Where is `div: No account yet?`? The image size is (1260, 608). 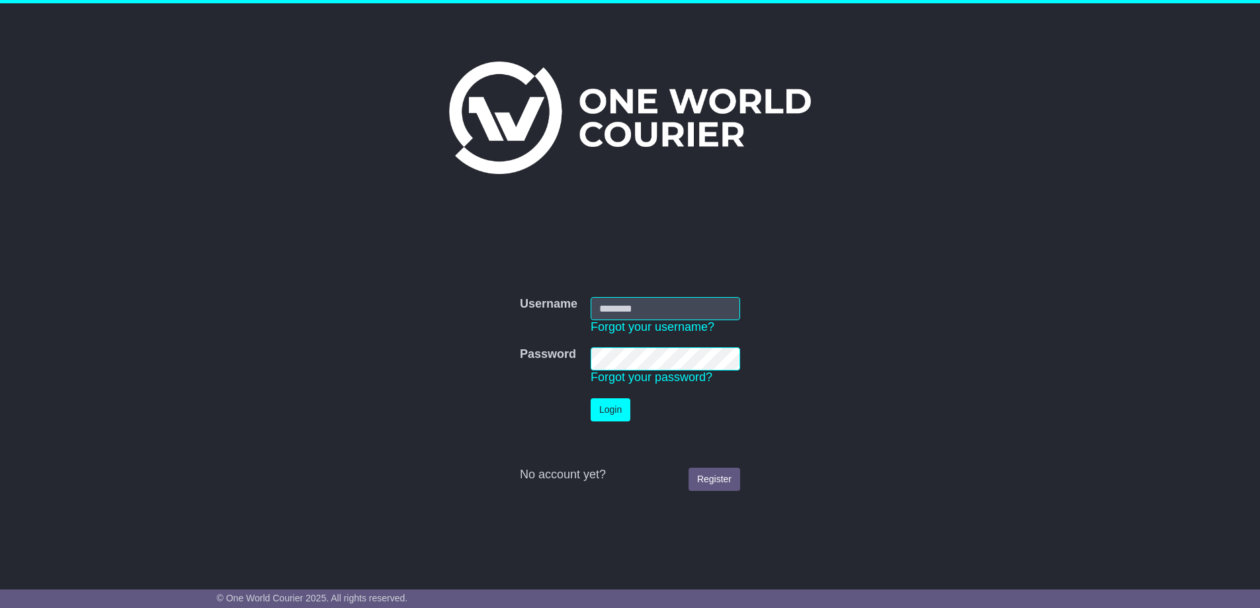 div: No account yet? is located at coordinates (630, 475).